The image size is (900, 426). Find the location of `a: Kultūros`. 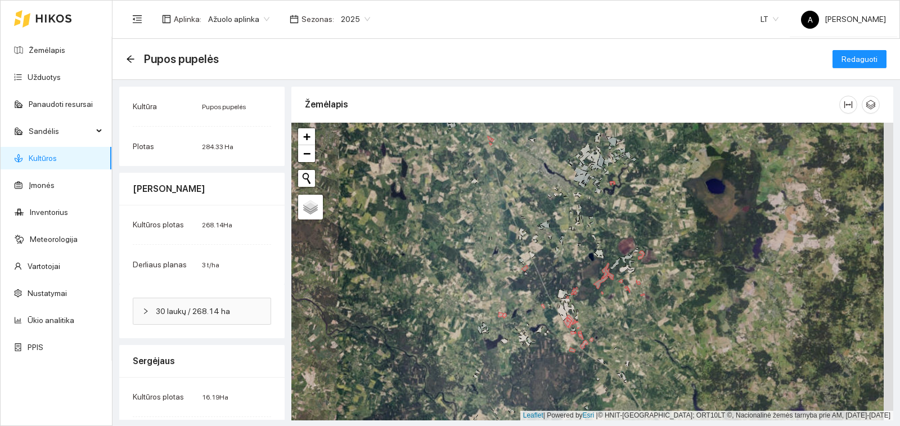

a: Kultūros is located at coordinates (43, 158).